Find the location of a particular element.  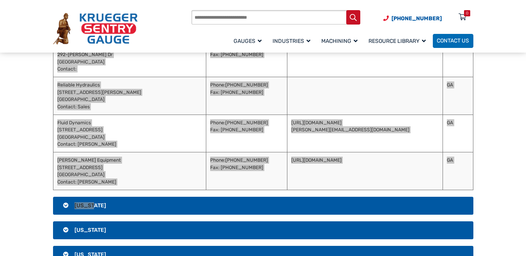

a: Industries is located at coordinates (293, 41).